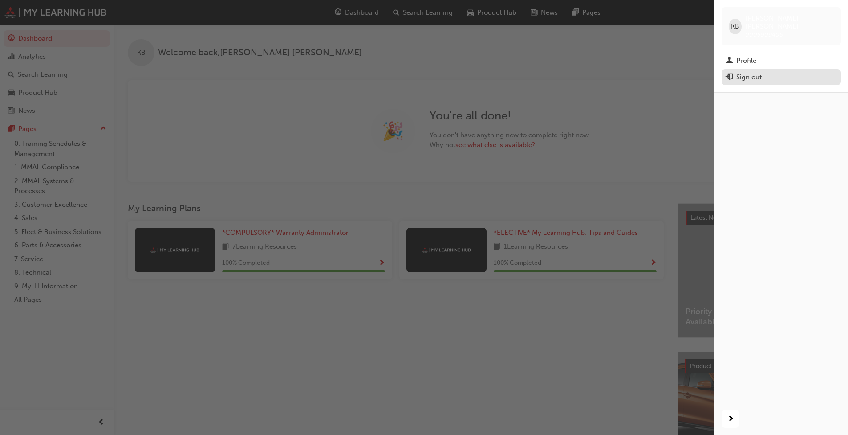 The height and width of the screenshot is (435, 848). What do you see at coordinates (735, 26) in the screenshot?
I see `span: KB` at bounding box center [735, 26].